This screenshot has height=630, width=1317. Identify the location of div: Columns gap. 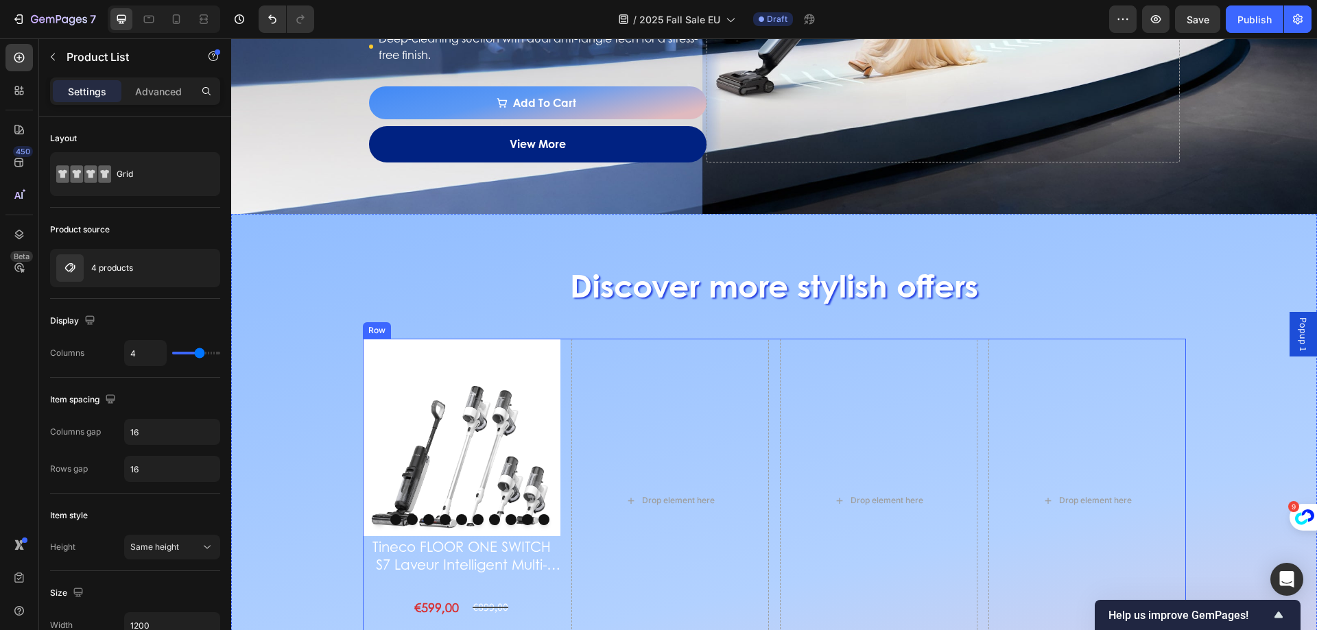
(75, 432).